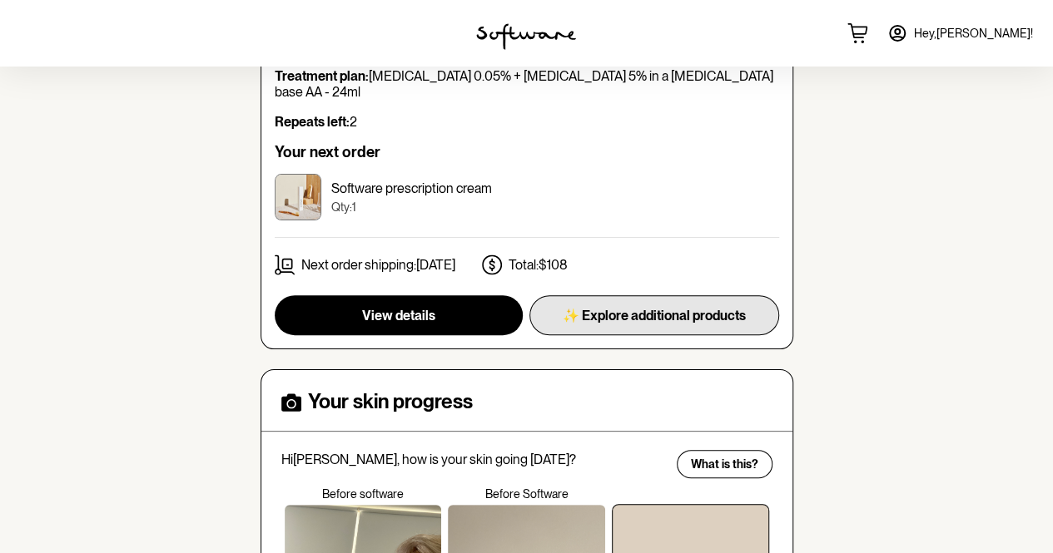 This screenshot has height=553, width=1053. Describe the element at coordinates (363, 494) in the screenshot. I see `p: Before software` at that location.